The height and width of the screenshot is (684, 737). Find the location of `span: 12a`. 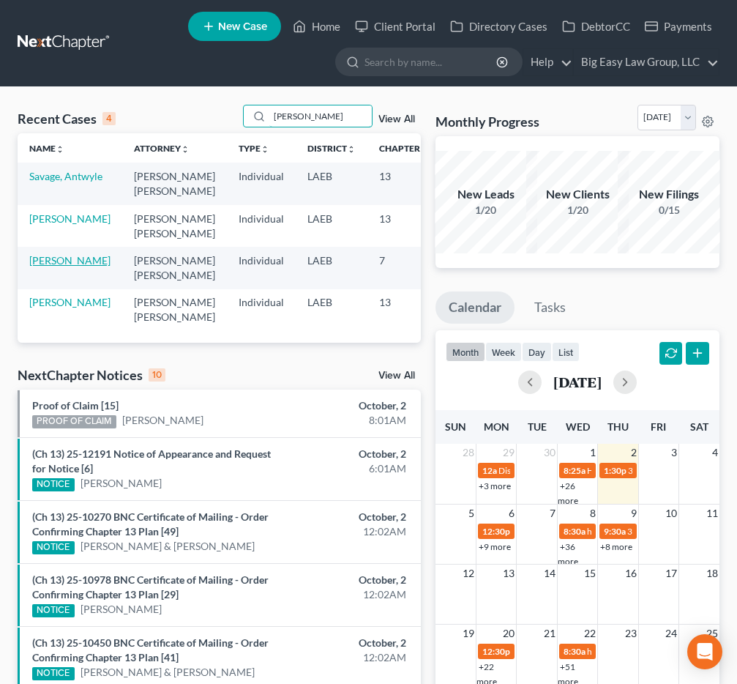

span: 12a is located at coordinates (490, 470).